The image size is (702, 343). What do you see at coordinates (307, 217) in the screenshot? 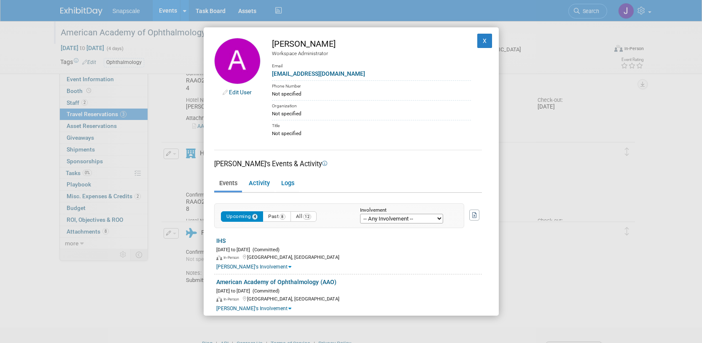
I see `span: 12` at bounding box center [307, 217].